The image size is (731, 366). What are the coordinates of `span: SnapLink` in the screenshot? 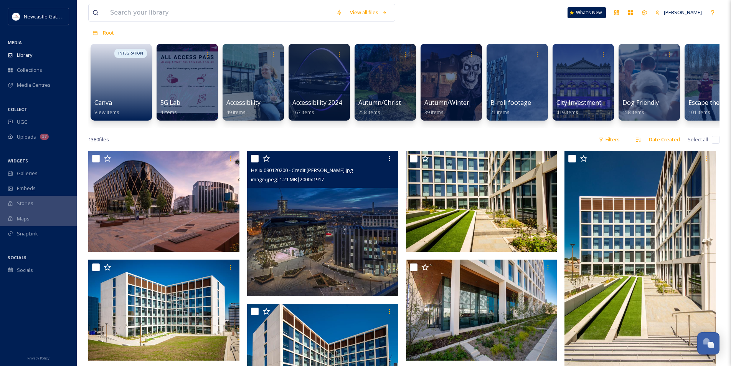 It's located at (27, 233).